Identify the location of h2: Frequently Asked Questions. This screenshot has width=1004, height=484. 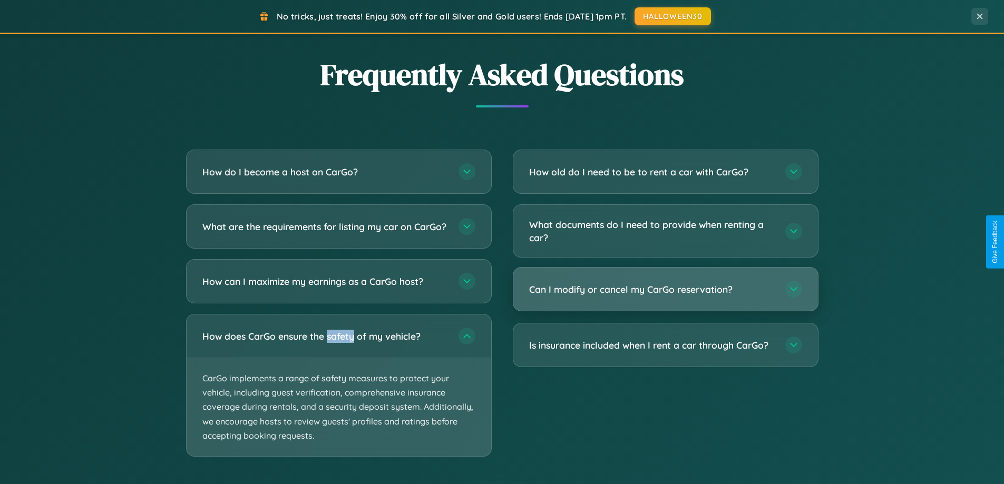
(502, 74).